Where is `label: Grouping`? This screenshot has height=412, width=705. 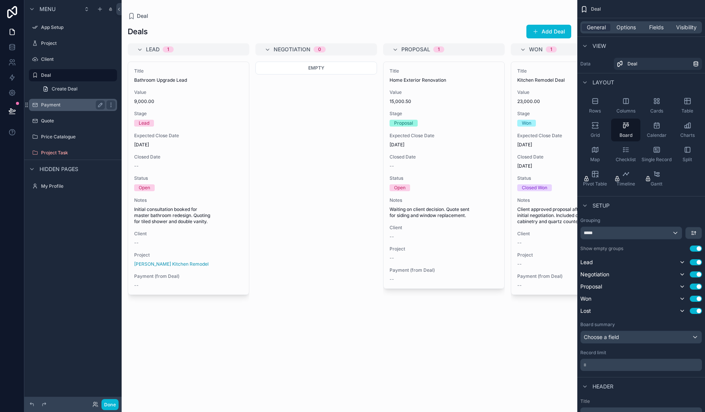
label: Grouping is located at coordinates (590, 220).